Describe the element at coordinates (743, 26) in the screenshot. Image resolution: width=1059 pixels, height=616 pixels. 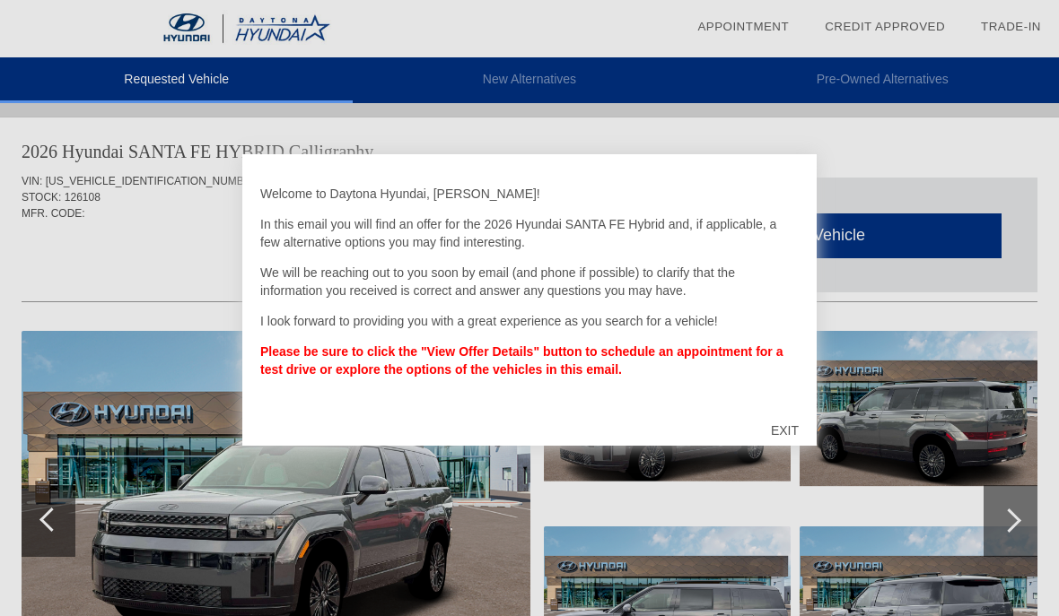
I see `a: Appointment` at that location.